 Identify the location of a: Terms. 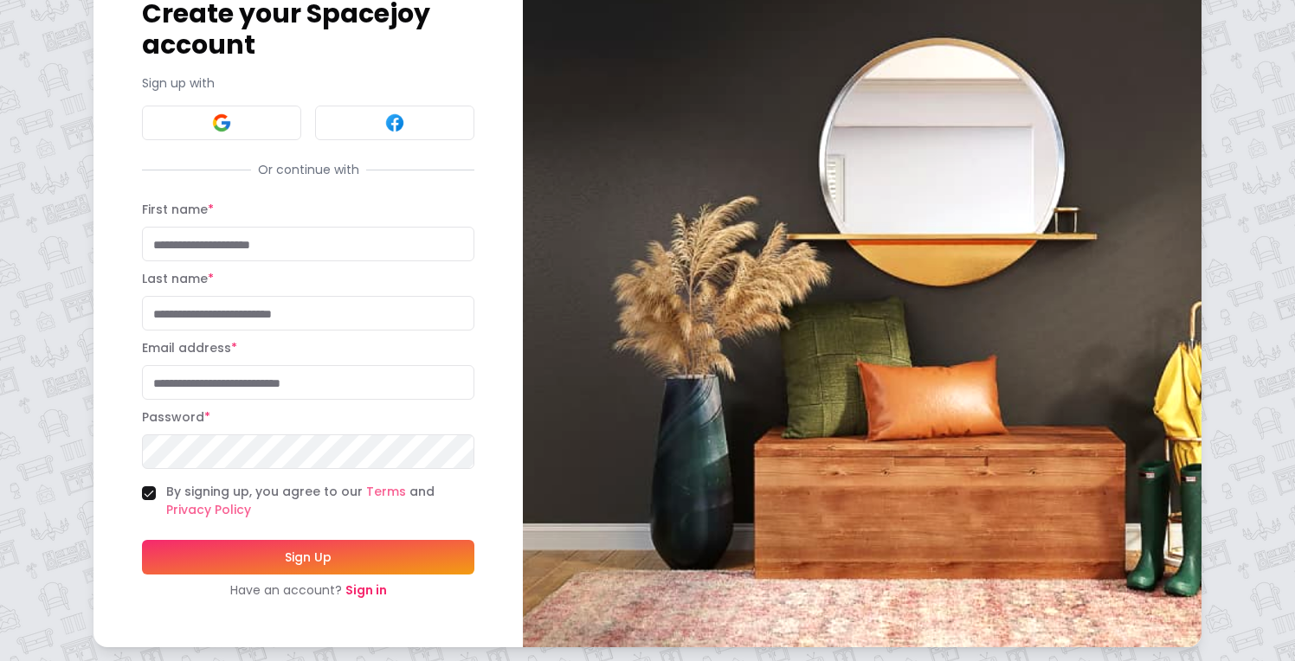
(386, 492).